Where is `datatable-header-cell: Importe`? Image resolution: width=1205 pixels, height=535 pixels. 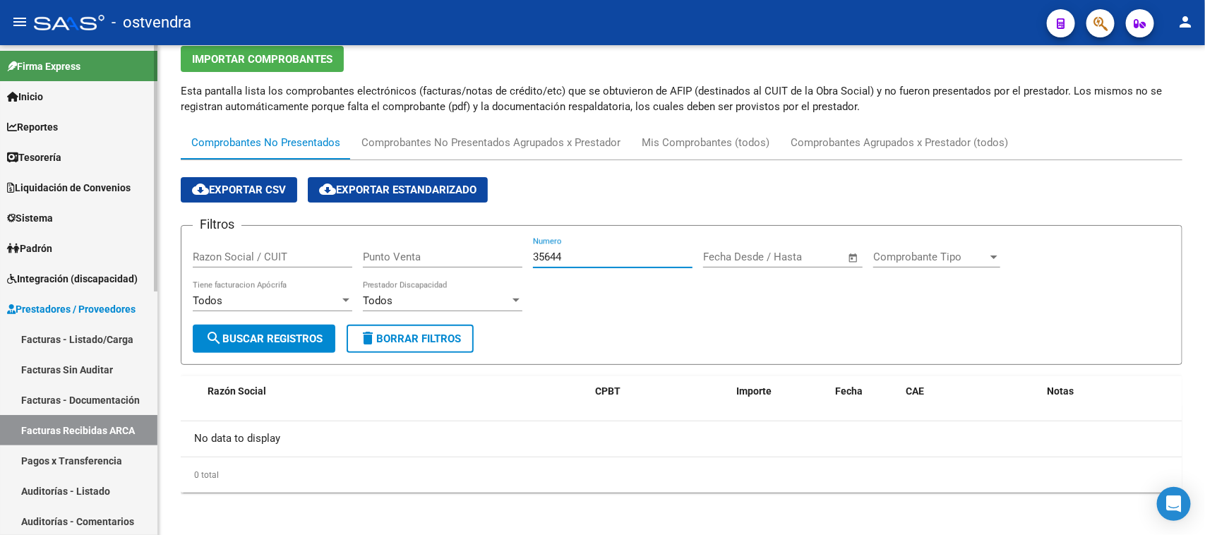 datatable-header-cell: Importe is located at coordinates (780, 391).